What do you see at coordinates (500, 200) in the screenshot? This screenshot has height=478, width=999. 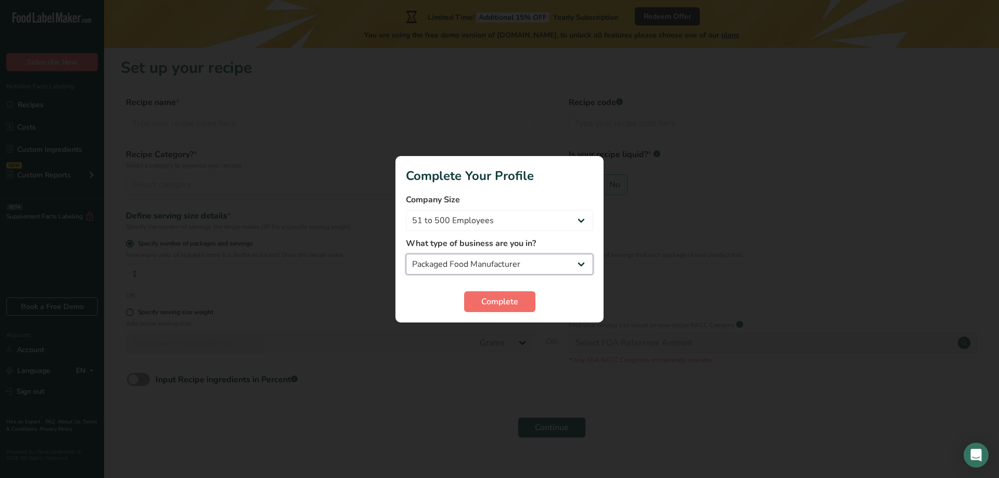 I see `label: Company Size` at bounding box center [500, 200].